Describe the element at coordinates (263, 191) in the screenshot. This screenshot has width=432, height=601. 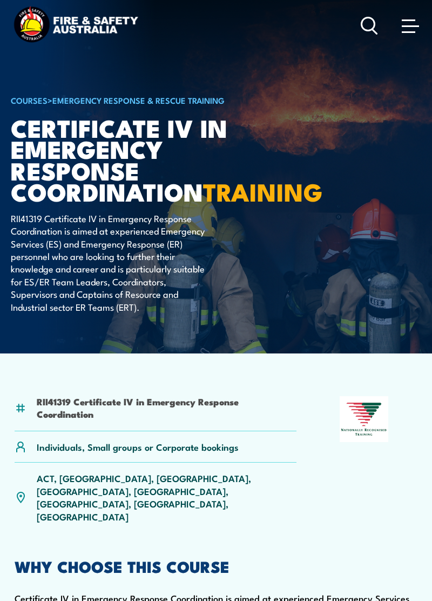
I see `strong: TRAINING` at that location.